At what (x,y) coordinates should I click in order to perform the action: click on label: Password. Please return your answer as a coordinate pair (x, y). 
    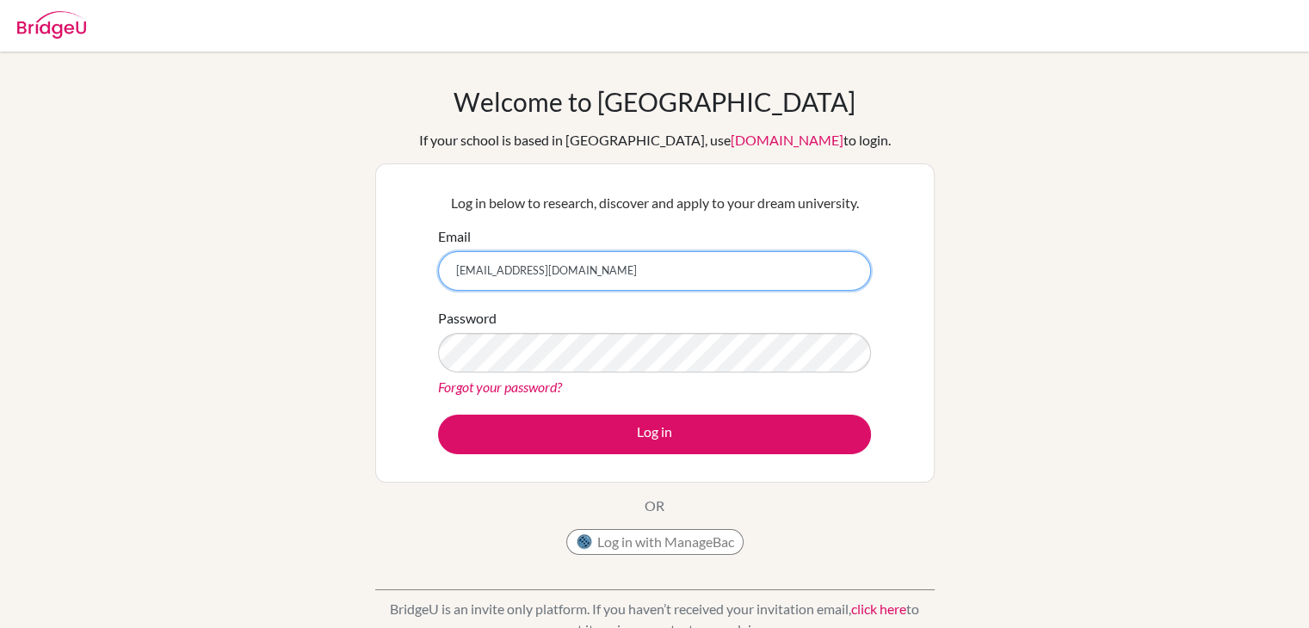
    Looking at the image, I should click on (467, 318).